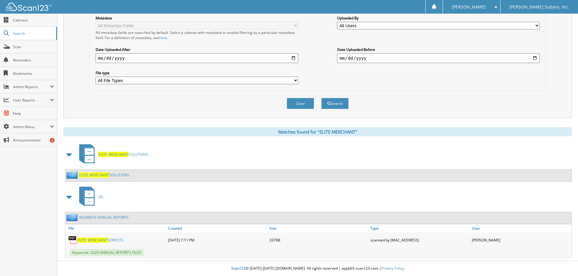  I want to click on label: File type, so click(197, 73).